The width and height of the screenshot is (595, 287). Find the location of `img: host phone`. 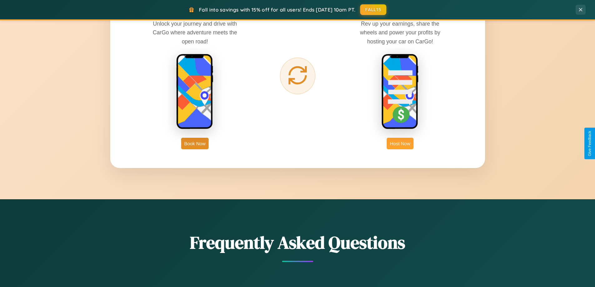

img: host phone is located at coordinates (400, 92).